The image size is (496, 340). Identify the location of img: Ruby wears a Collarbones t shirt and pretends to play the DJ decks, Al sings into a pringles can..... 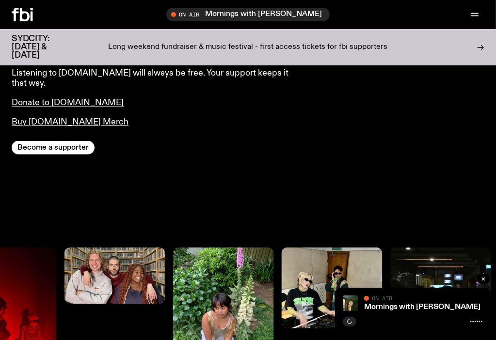
(332, 288).